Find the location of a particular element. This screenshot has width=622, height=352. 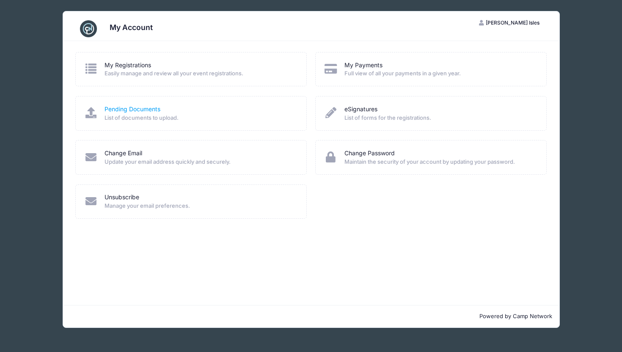

a: eSignatures is located at coordinates (361, 109).